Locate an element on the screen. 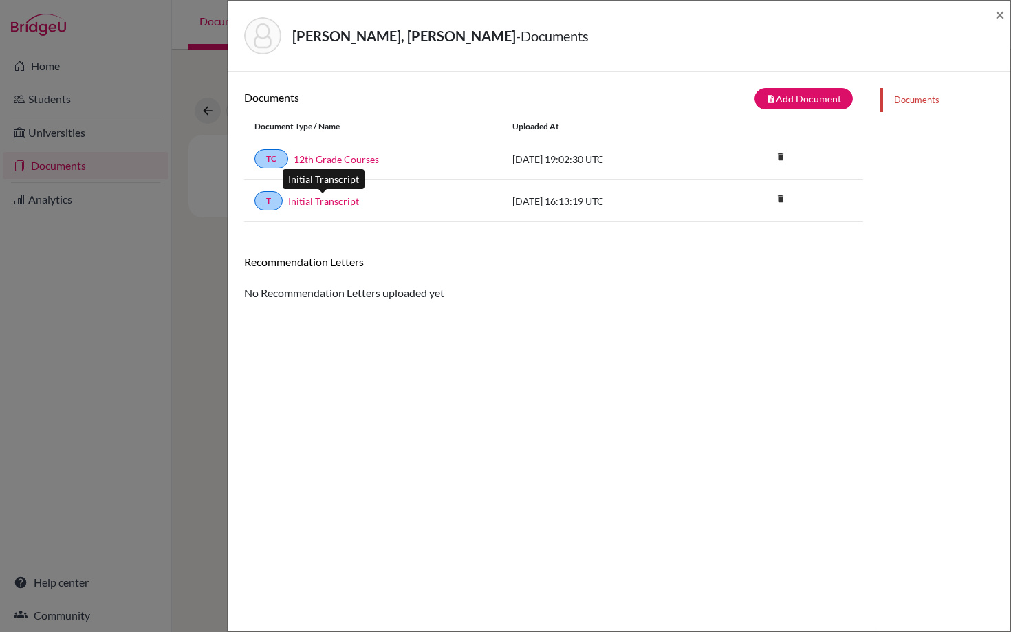 This screenshot has width=1011, height=632. h6: Recommendation Letters is located at coordinates (554, 261).